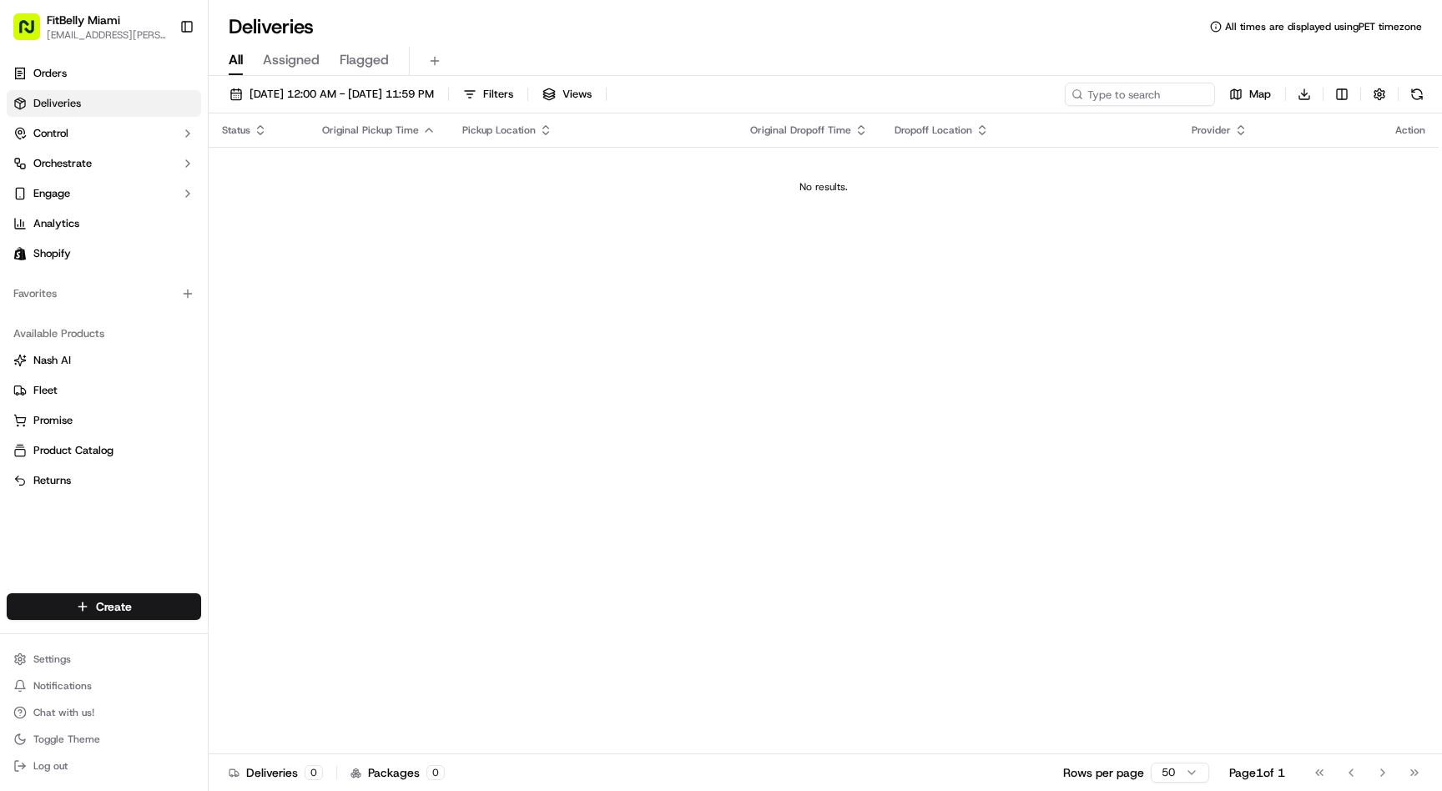  What do you see at coordinates (498, 94) in the screenshot?
I see `span: Filters` at bounding box center [498, 94].